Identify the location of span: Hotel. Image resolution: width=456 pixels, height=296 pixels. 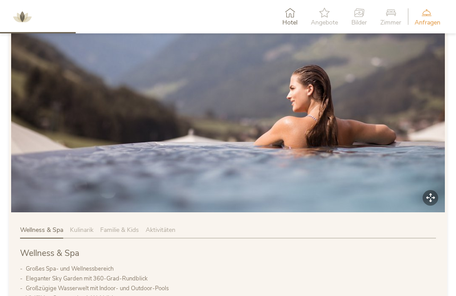
(290, 23).